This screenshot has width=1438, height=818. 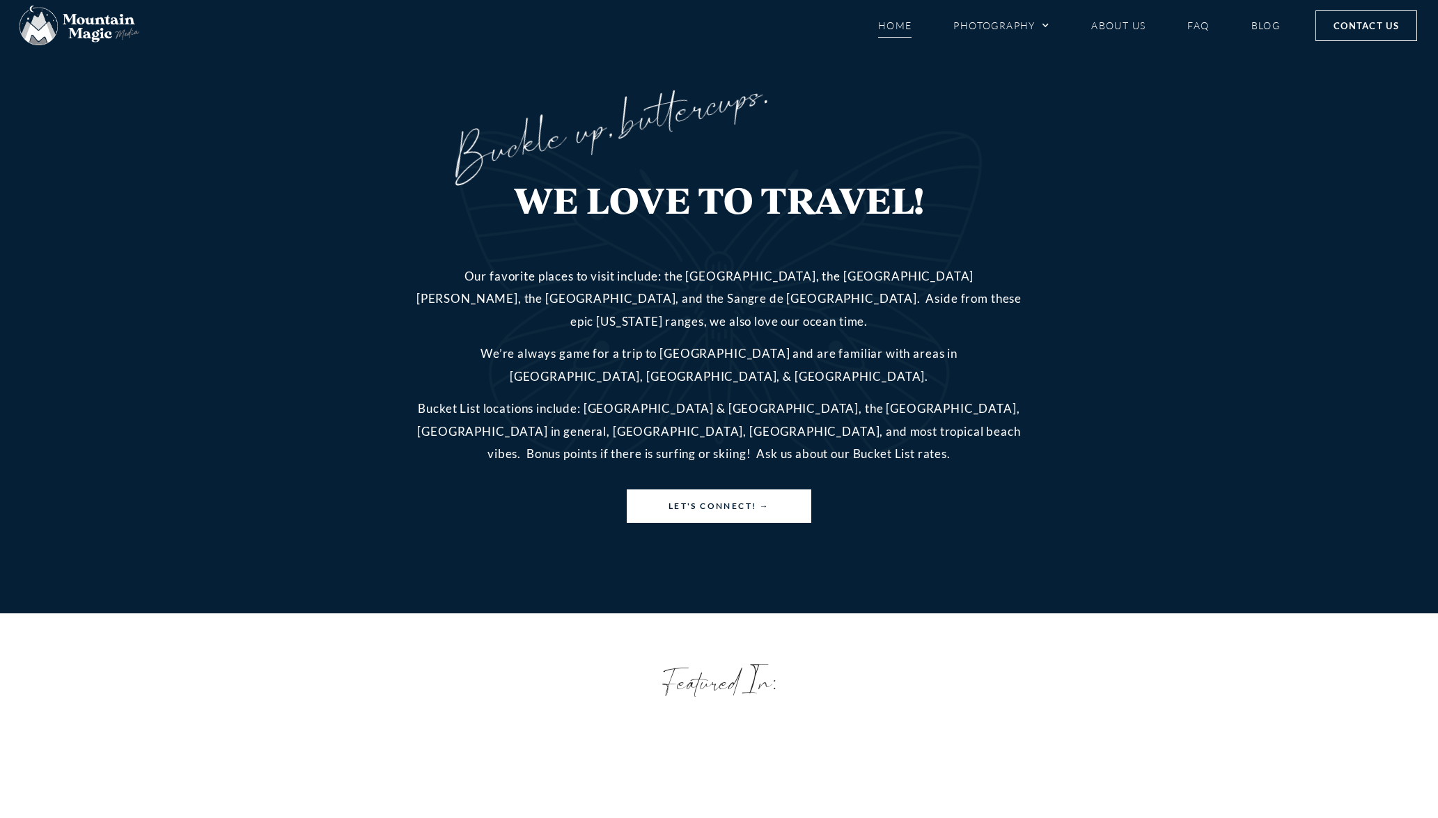 What do you see at coordinates (713, 768) in the screenshot?
I see `img: Graduate the Art of Adventure Weddings and Elopements` at bounding box center [713, 768].